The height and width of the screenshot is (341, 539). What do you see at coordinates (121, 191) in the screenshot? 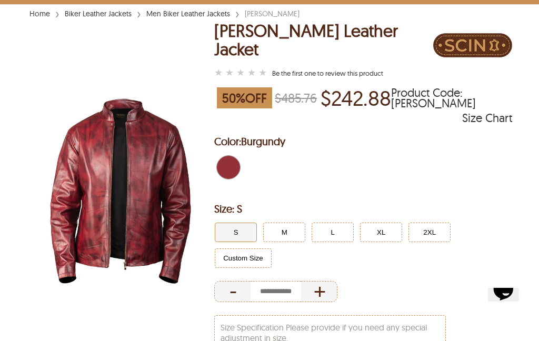
I see `img: Distressed Burgundy Biker Leather Jacket by SCIN` at bounding box center [121, 191].